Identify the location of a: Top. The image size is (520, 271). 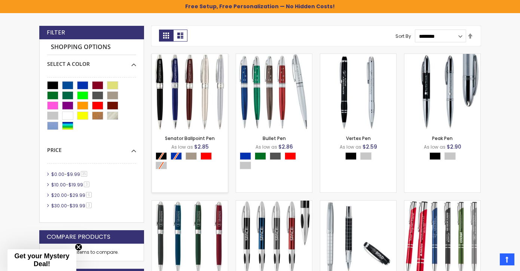
(507, 259).